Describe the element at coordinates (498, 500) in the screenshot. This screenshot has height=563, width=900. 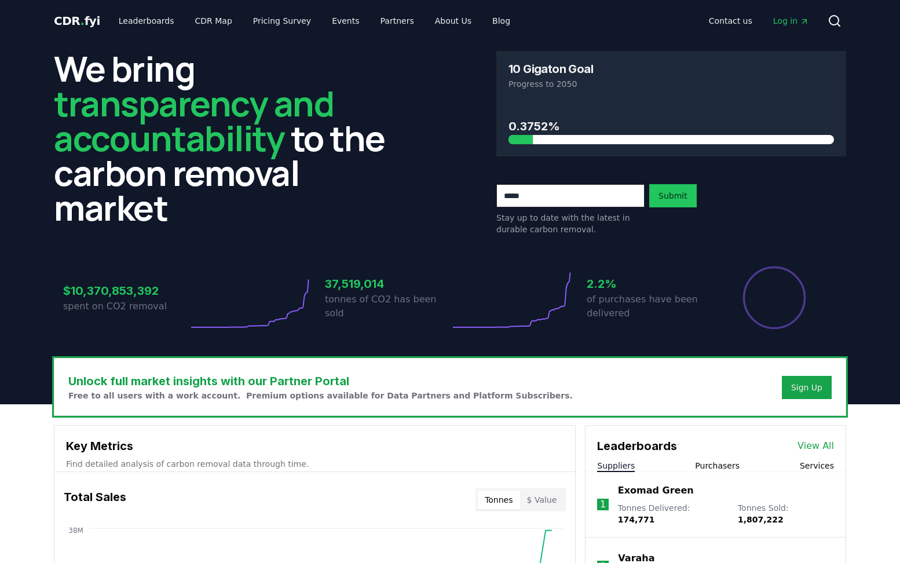
I see `button: Tonnes` at that location.